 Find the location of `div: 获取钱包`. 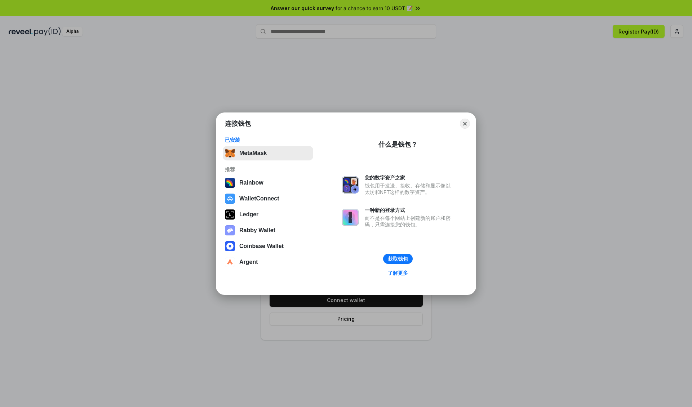

div: 获取钱包 is located at coordinates (398, 259).